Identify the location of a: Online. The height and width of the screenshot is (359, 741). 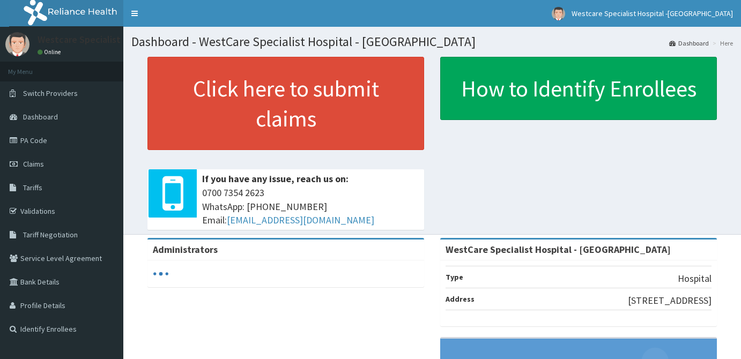
(50, 52).